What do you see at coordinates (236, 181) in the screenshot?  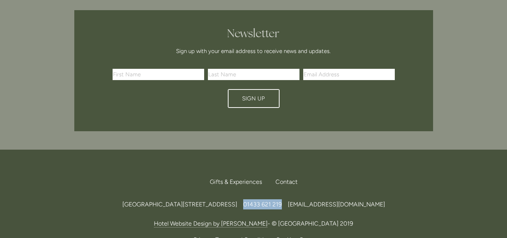 I see `span: Gifts & Experiences` at bounding box center [236, 181].